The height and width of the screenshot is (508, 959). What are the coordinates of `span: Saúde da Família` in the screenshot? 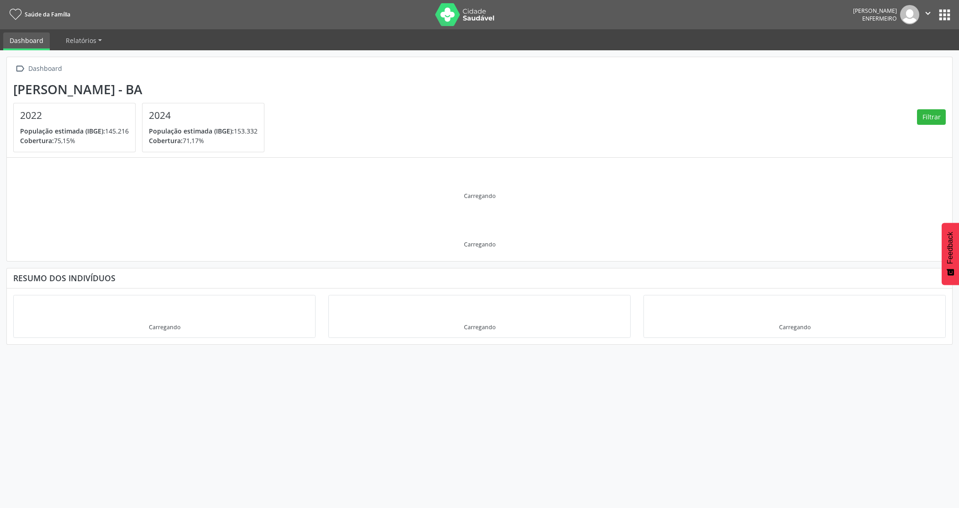 It's located at (48, 14).